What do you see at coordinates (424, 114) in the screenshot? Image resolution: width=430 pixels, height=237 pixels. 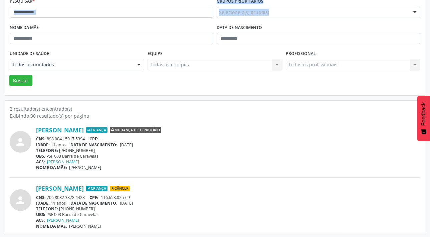 I see `span: Feedback` at bounding box center [424, 114].